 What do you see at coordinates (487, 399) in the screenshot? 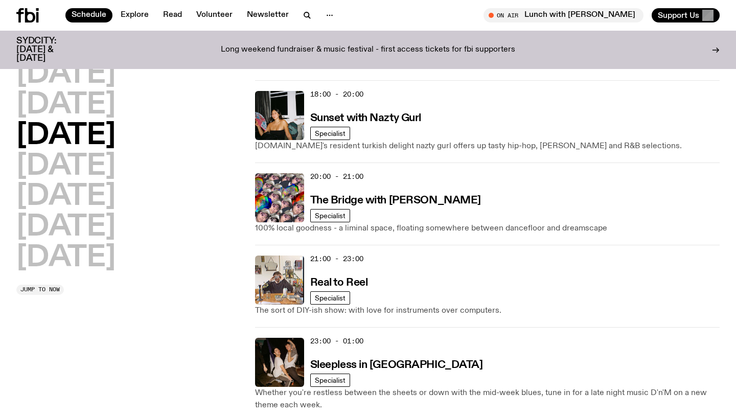
I see `p: Whether you're restless between the sheets or down with the mid-week blues, tune in for a late ni...` at bounding box center [487, 399].